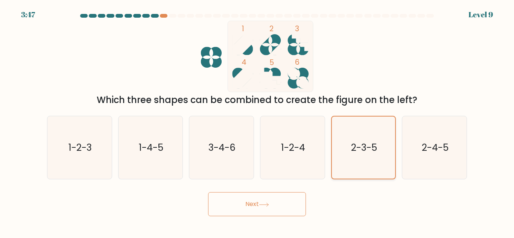  I want to click on text: 1-2-3, so click(80, 148).